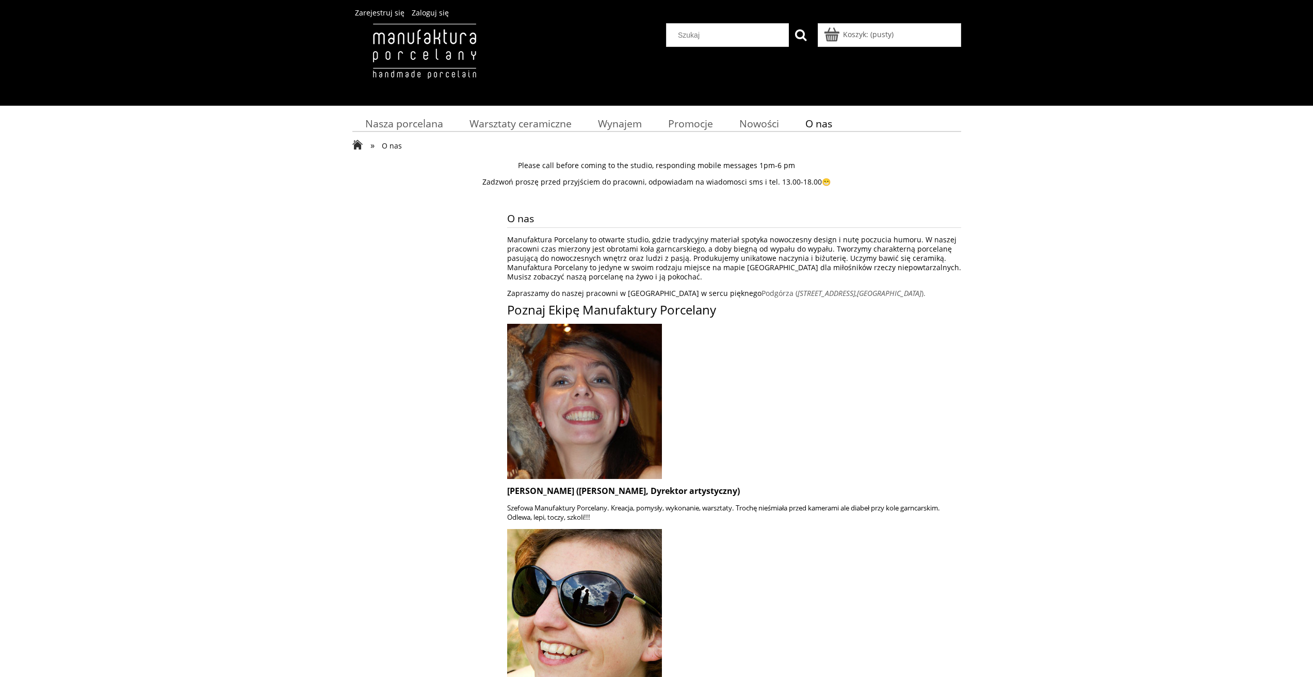 The height and width of the screenshot is (677, 1313). I want to click on a: Nasza porcelana, so click(404, 123).